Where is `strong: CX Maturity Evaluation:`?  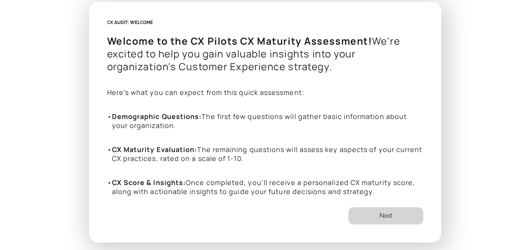 strong: CX Maturity Evaluation: is located at coordinates (155, 149).